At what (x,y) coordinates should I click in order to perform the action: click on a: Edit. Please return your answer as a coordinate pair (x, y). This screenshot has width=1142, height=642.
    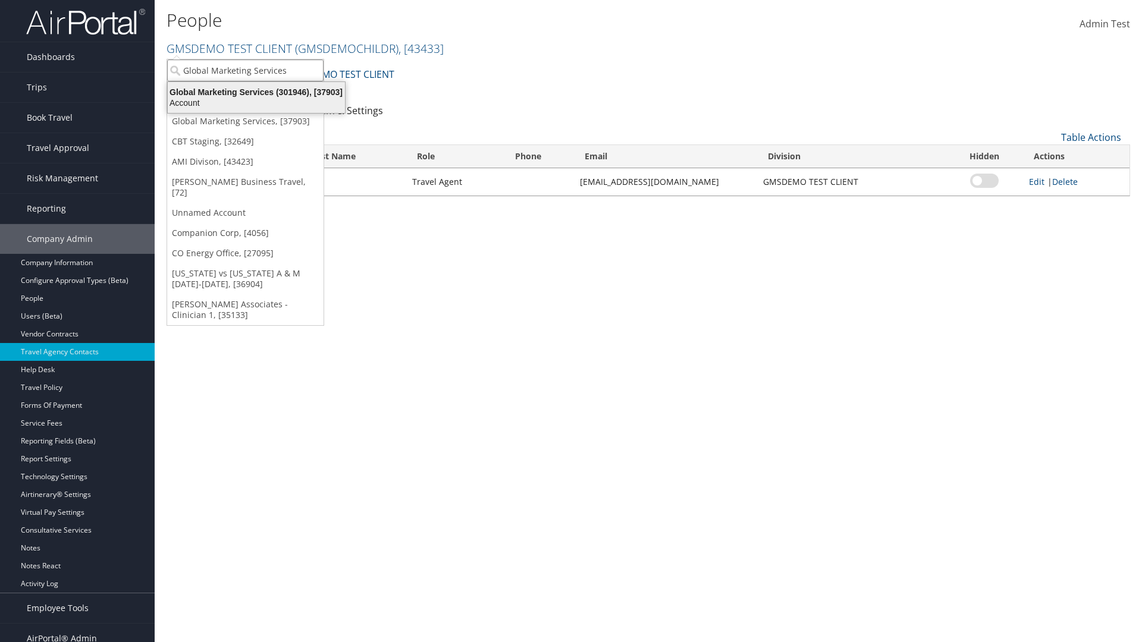
    Looking at the image, I should click on (1036, 181).